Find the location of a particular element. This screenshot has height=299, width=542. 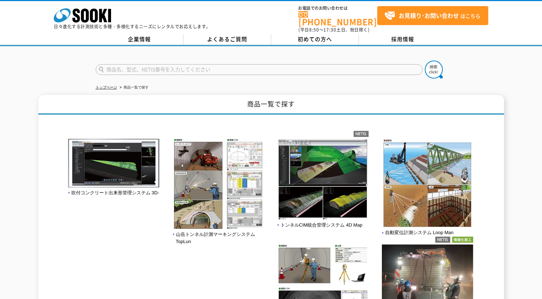

img: 山岳トンネル計測マーキングシステム TopLun is located at coordinates (218, 184).